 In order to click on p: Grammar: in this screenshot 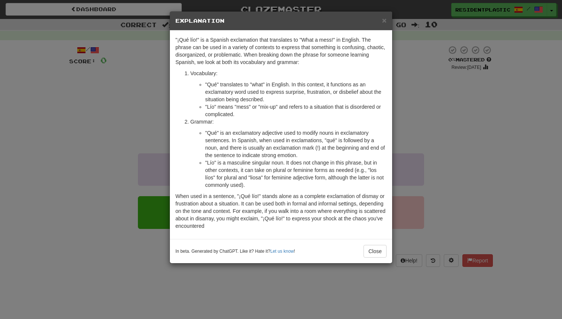, I will do `click(288, 122)`.